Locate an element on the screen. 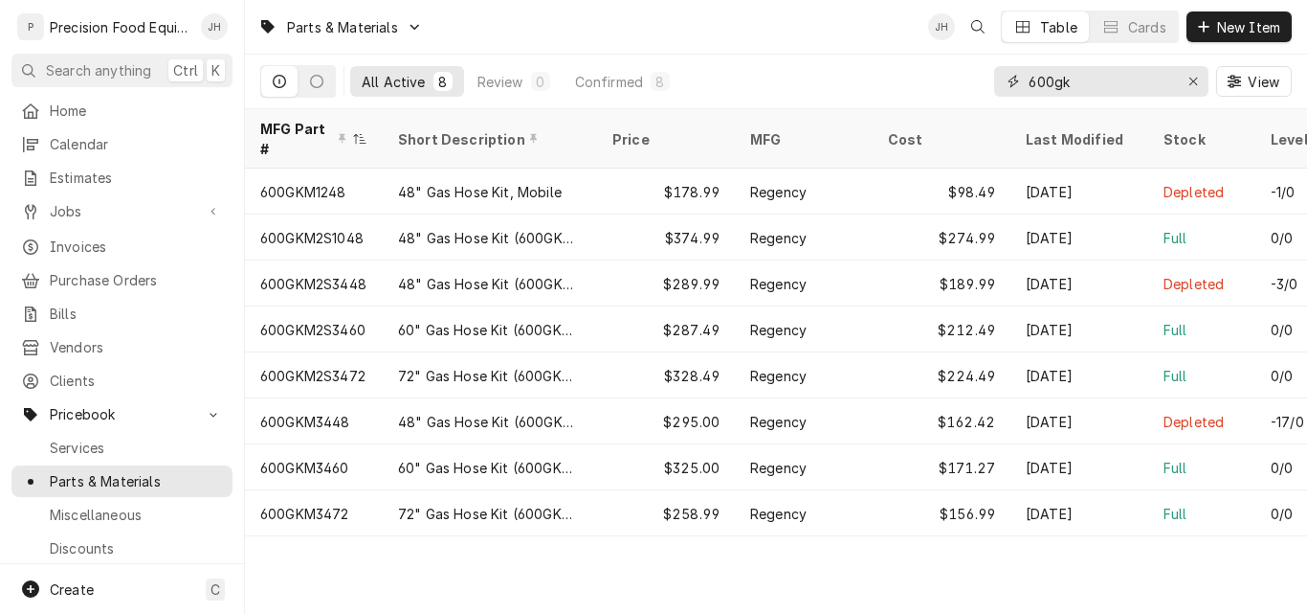 The width and height of the screenshot is (1307, 614). div: 600GKM3448 is located at coordinates (305, 421).